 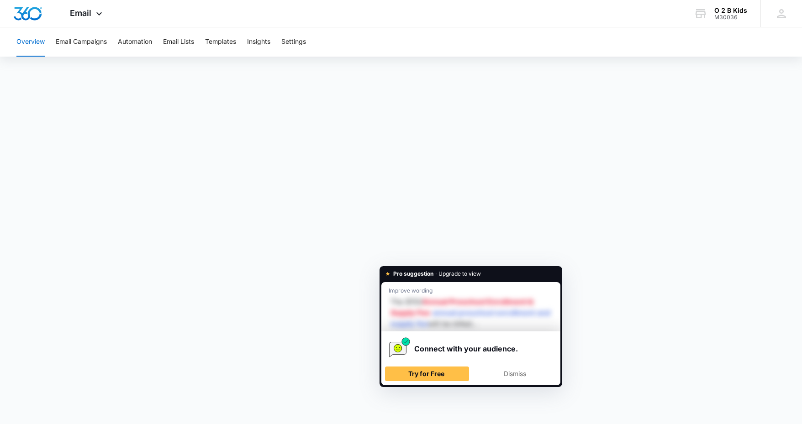 I want to click on button: Insights, so click(x=259, y=42).